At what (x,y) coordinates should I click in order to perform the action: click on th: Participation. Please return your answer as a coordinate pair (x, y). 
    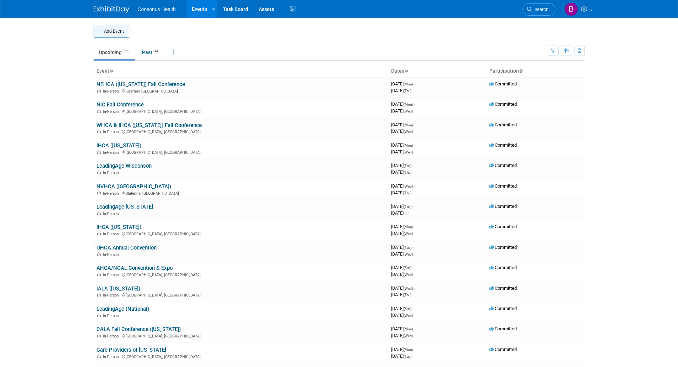
    Looking at the image, I should click on (536, 71).